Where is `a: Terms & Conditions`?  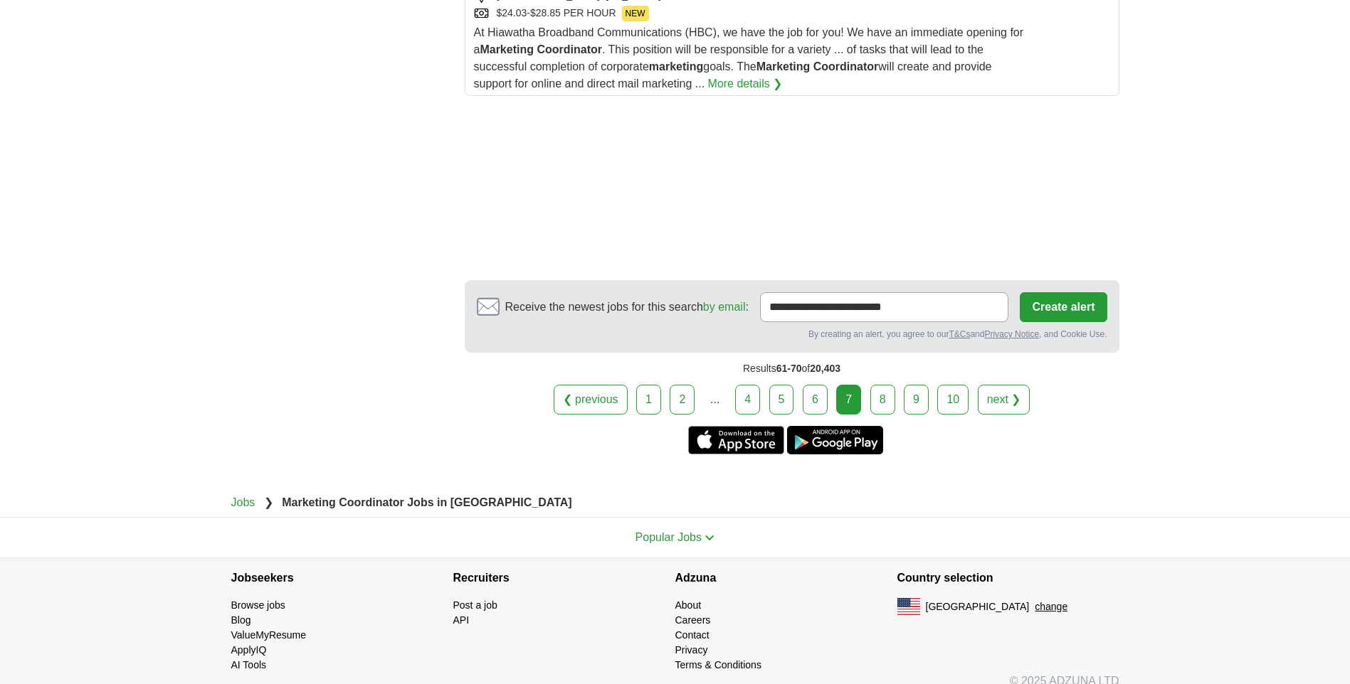 a: Terms & Conditions is located at coordinates (718, 665).